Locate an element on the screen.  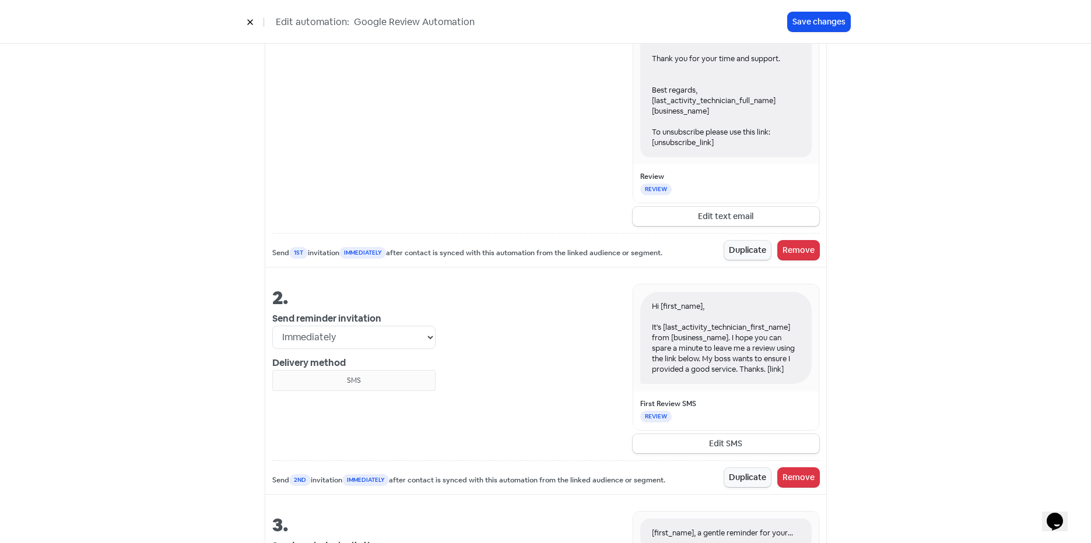
button: Save changes is located at coordinates (819, 22).